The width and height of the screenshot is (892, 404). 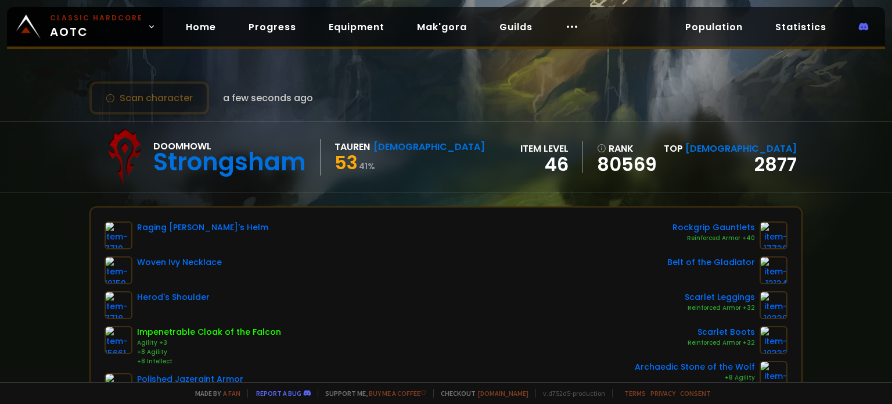 I want to click on a: Report a bug, so click(x=279, y=392).